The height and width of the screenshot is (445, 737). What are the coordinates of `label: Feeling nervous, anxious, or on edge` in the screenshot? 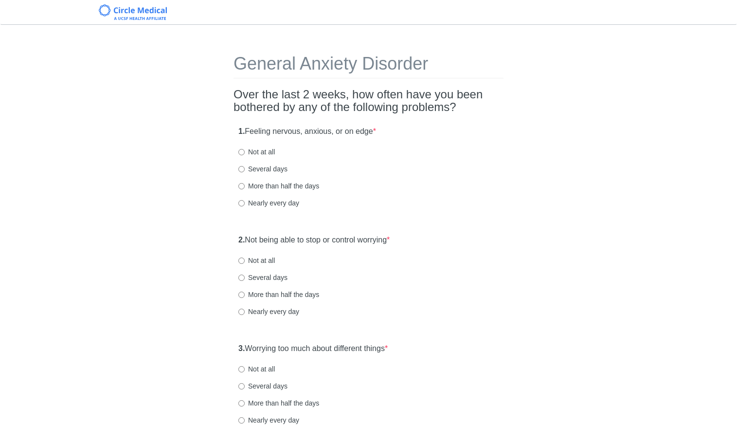 It's located at (307, 131).